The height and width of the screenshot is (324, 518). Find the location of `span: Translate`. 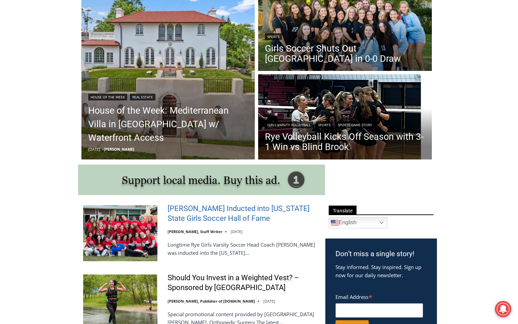

span: Translate is located at coordinates (343, 210).